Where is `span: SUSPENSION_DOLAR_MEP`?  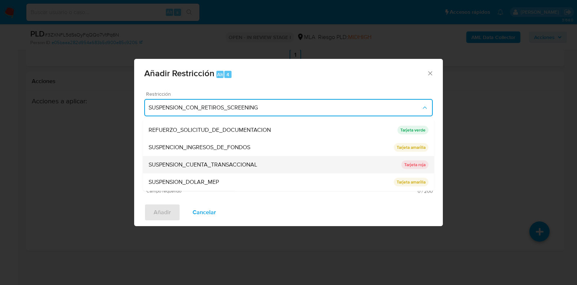
span: SUSPENSION_DOLAR_MEP is located at coordinates (184, 182).